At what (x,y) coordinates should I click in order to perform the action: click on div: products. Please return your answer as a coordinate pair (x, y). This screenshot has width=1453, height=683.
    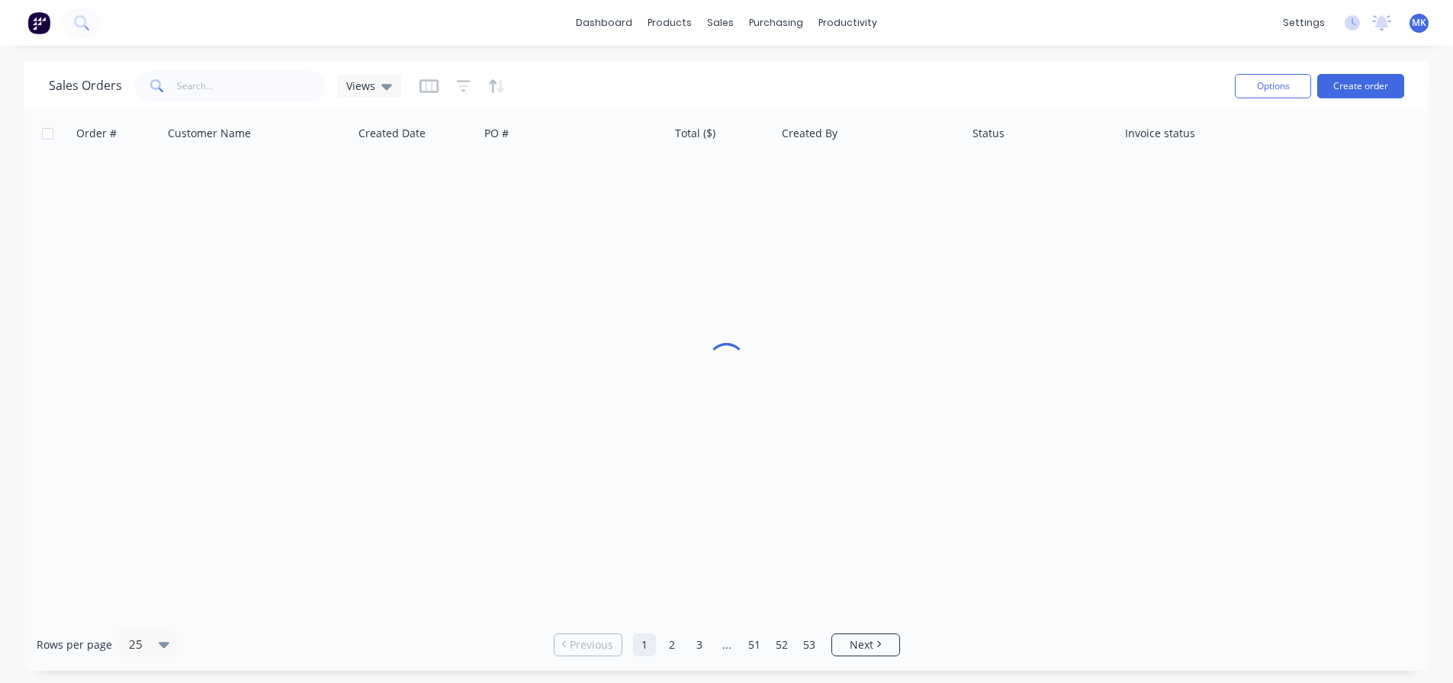
    Looking at the image, I should click on (670, 23).